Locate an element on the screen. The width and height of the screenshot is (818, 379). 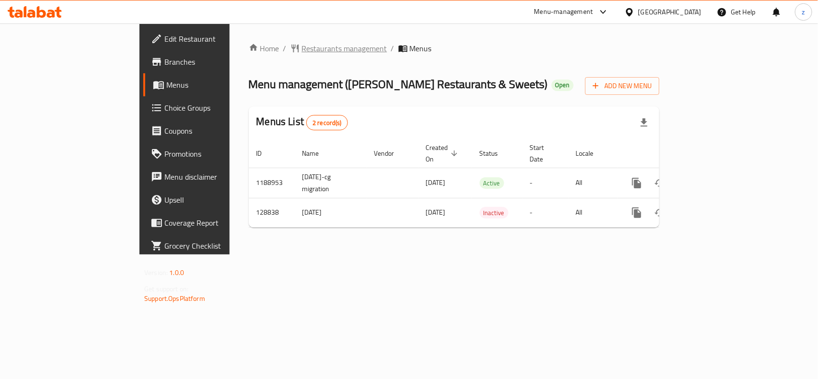
span: Restaurants management is located at coordinates (344, 48).